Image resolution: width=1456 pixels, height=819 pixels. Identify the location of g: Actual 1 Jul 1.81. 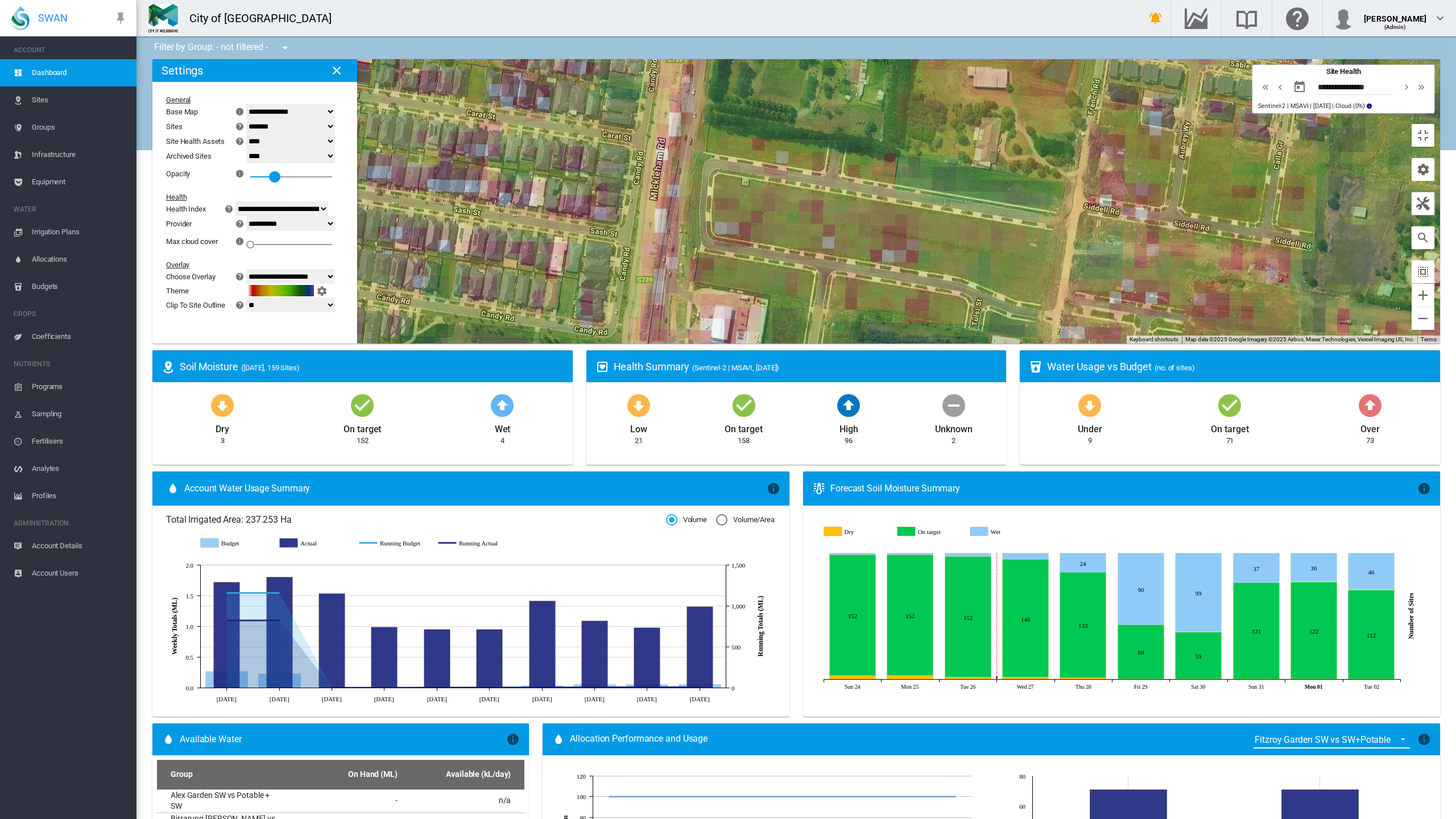
(279, 632).